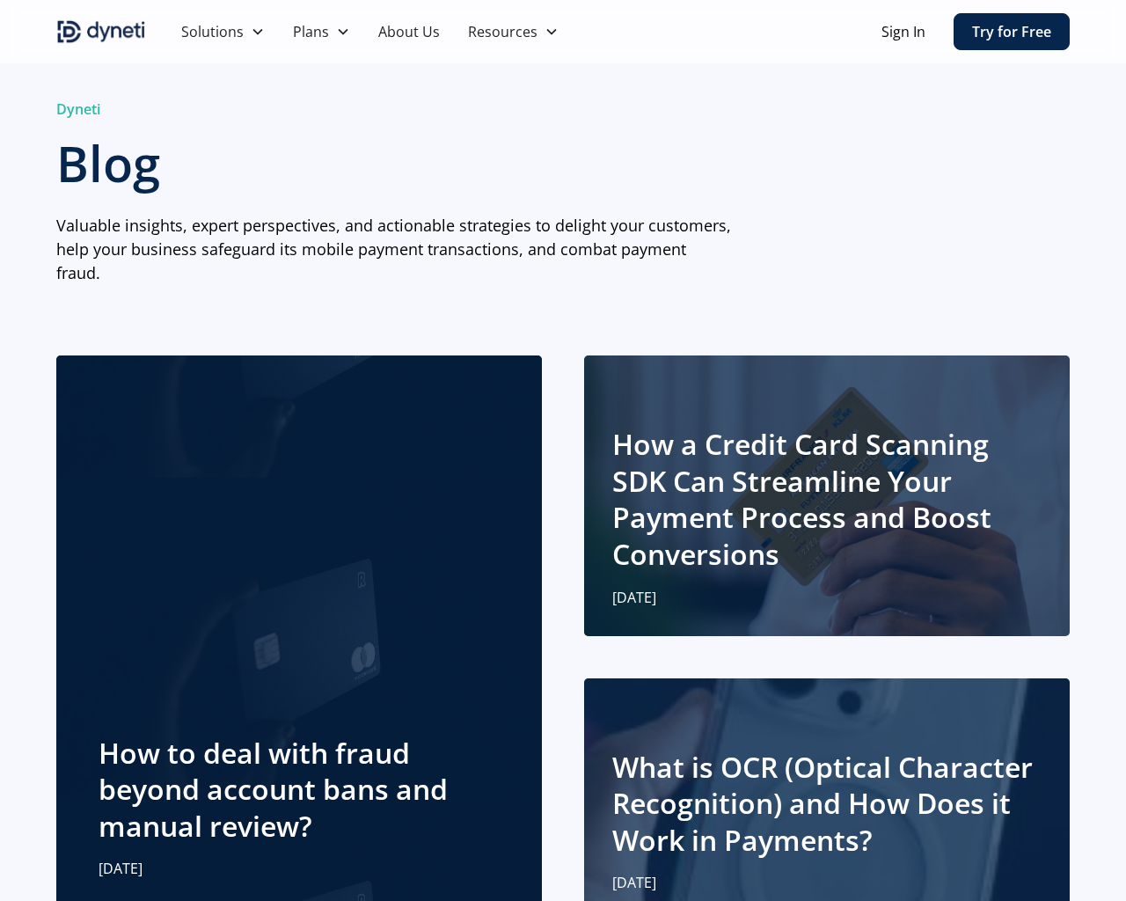  What do you see at coordinates (502, 32) in the screenshot?
I see `div: Resources` at bounding box center [502, 32].